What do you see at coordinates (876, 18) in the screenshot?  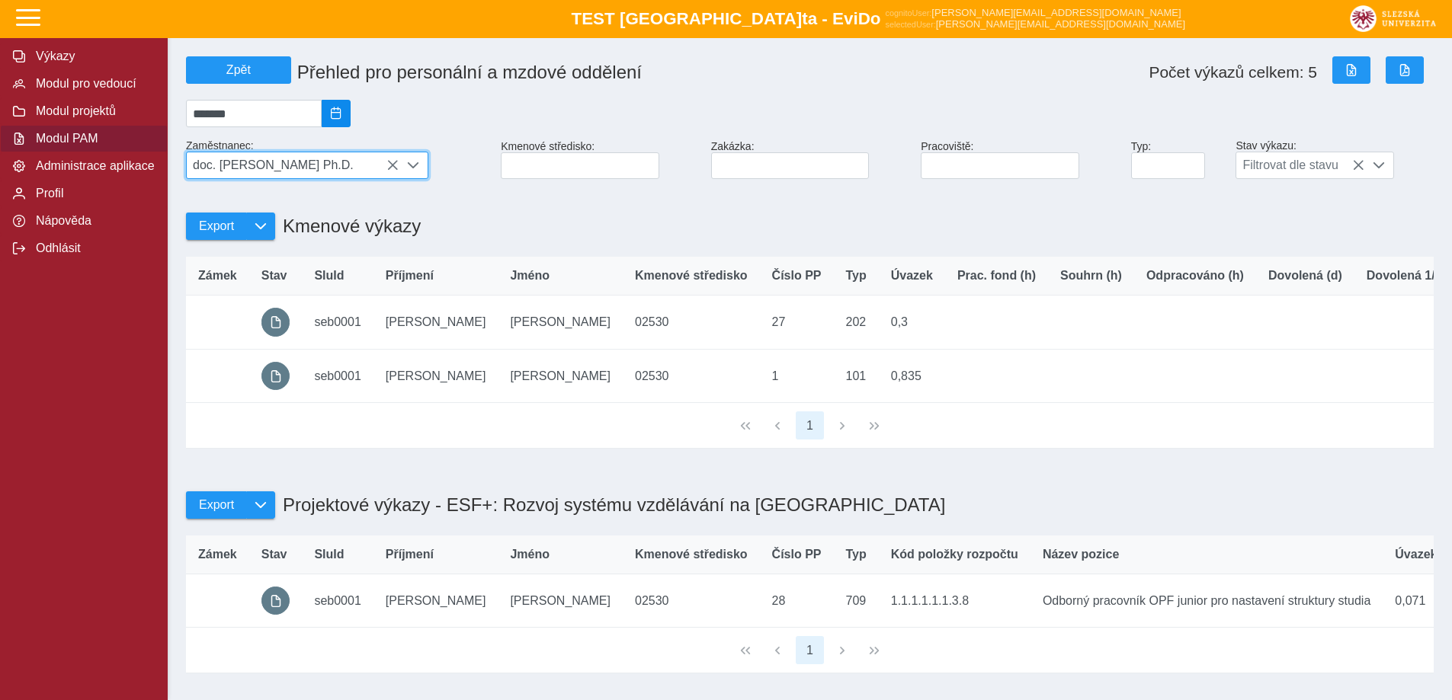 I see `span: o` at bounding box center [876, 18].